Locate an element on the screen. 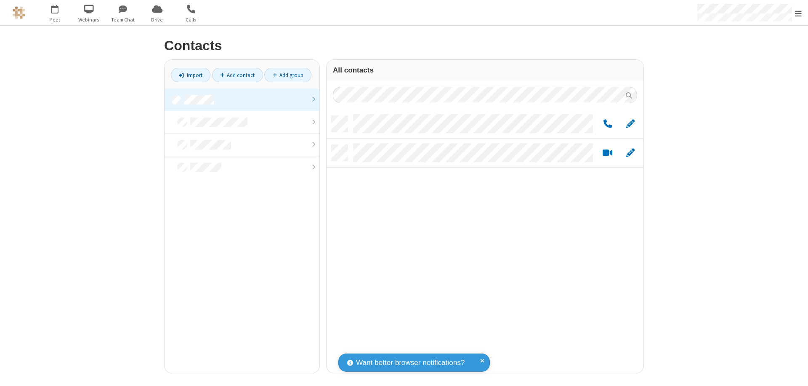 This screenshot has height=386, width=808. button: Call by phone is located at coordinates (608, 124).